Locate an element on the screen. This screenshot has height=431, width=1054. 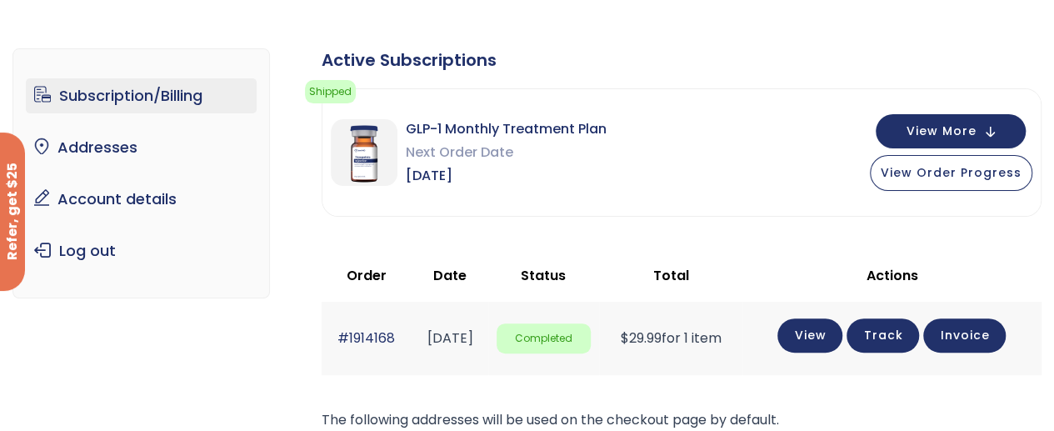
a: Addresses is located at coordinates (141, 148).